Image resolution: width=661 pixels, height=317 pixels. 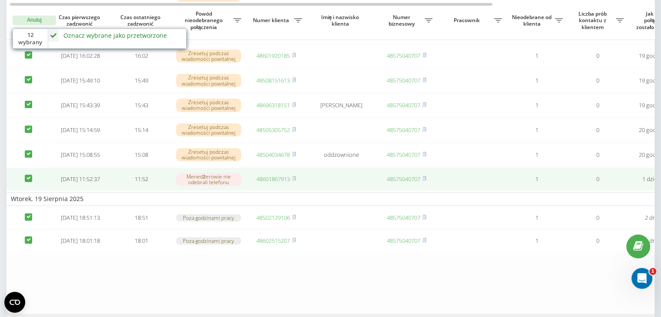 I want to click on button: Open CMP widget, so click(x=15, y=302).